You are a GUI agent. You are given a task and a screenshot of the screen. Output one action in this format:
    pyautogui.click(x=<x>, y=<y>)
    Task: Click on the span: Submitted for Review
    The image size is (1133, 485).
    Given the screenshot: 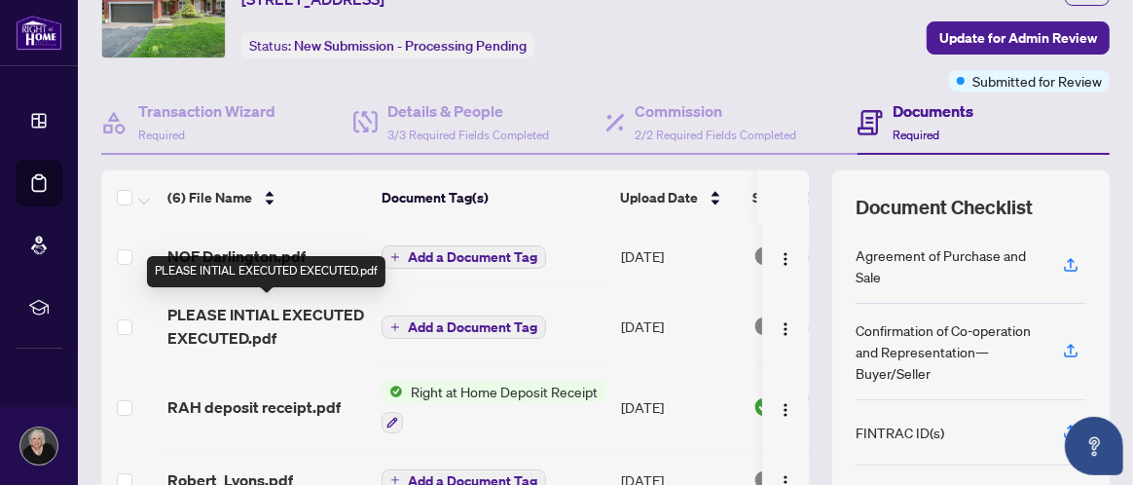 What is the action you would take?
    pyautogui.click(x=1037, y=81)
    